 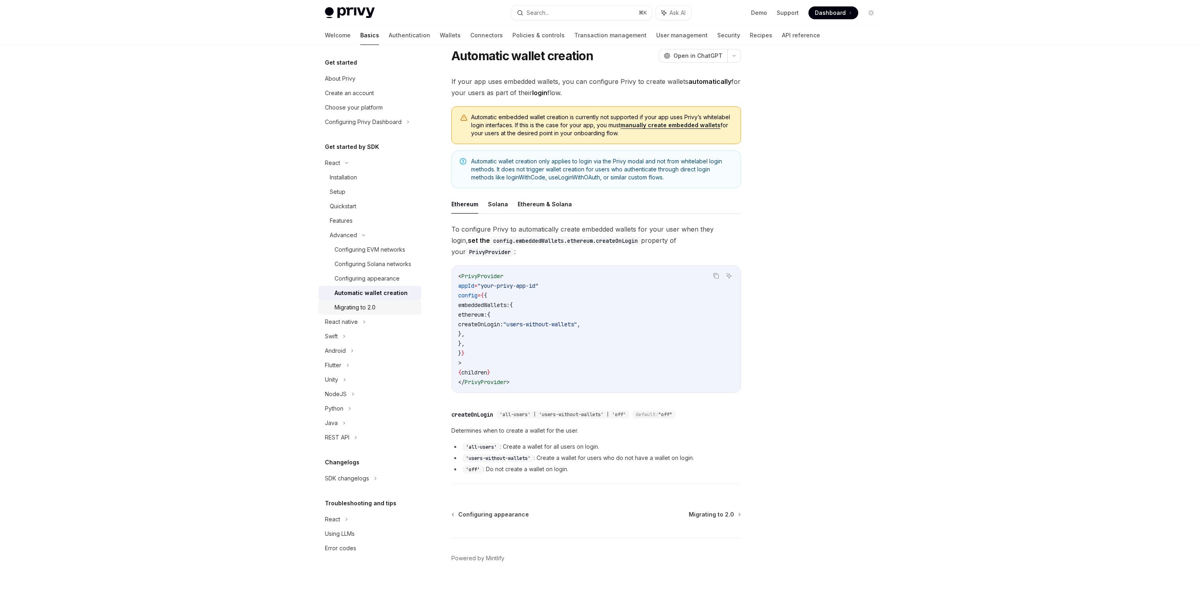 What do you see at coordinates (522, 56) in the screenshot?
I see `h1: Automatic wallet creation` at bounding box center [522, 56].